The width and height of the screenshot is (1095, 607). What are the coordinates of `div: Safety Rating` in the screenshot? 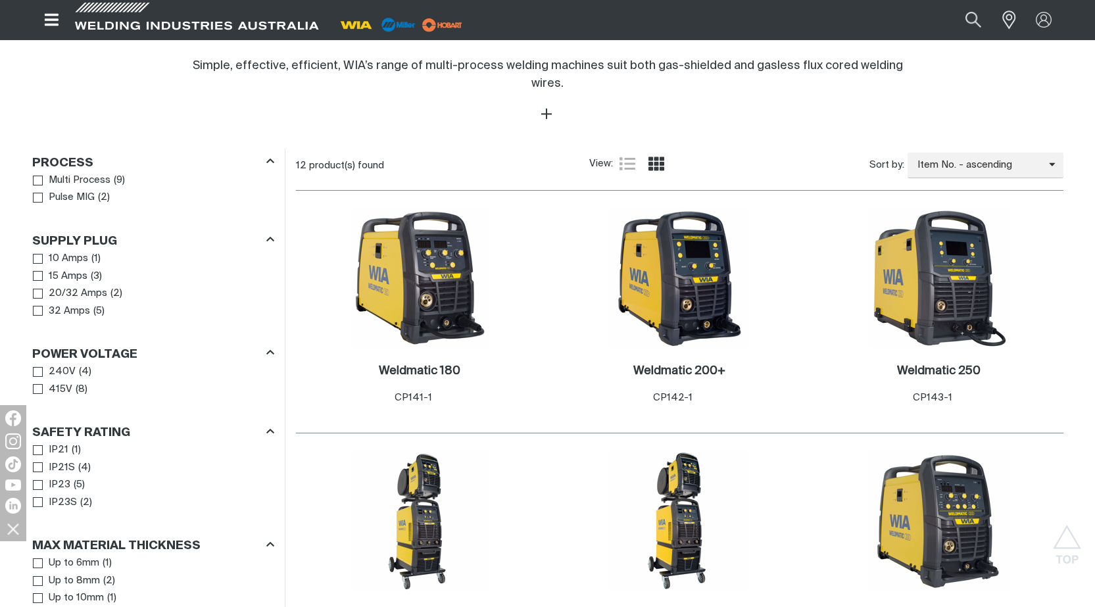 It's located at (153, 432).